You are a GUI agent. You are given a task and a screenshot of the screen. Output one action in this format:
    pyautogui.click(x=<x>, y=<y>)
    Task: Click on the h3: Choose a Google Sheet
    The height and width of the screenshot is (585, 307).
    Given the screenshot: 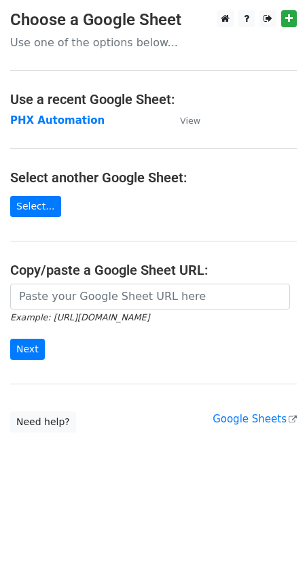 What is the action you would take?
    pyautogui.click(x=154, y=20)
    